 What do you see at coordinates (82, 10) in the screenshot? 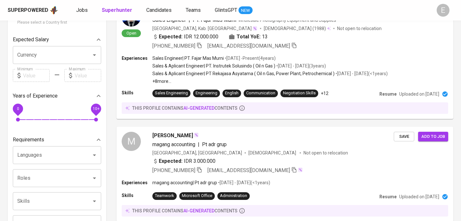
I see `span: Jobs` at bounding box center [82, 10].